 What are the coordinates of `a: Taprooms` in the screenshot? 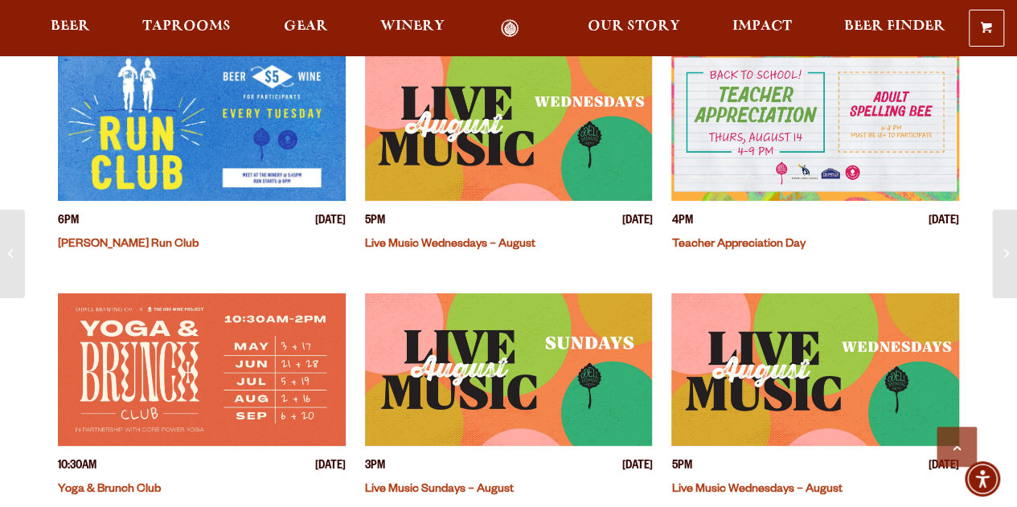 It's located at (187, 28).